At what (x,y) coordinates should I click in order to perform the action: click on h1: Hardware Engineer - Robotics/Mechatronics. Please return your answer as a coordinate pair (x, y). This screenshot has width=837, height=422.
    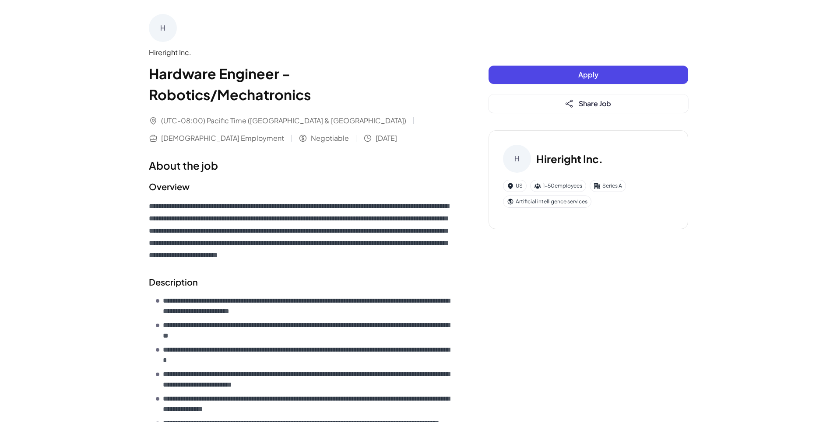
    Looking at the image, I should click on (301, 84).